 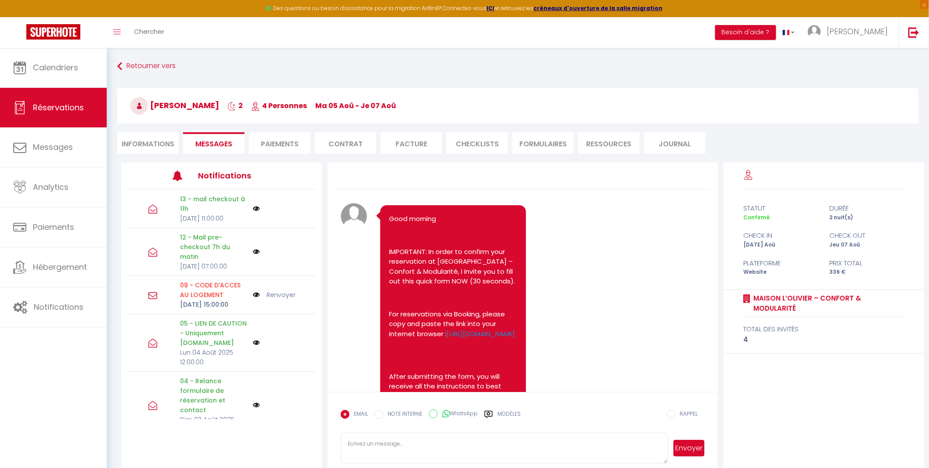 What do you see at coordinates (914, 32) in the screenshot?
I see `img: logout` at bounding box center [914, 32].